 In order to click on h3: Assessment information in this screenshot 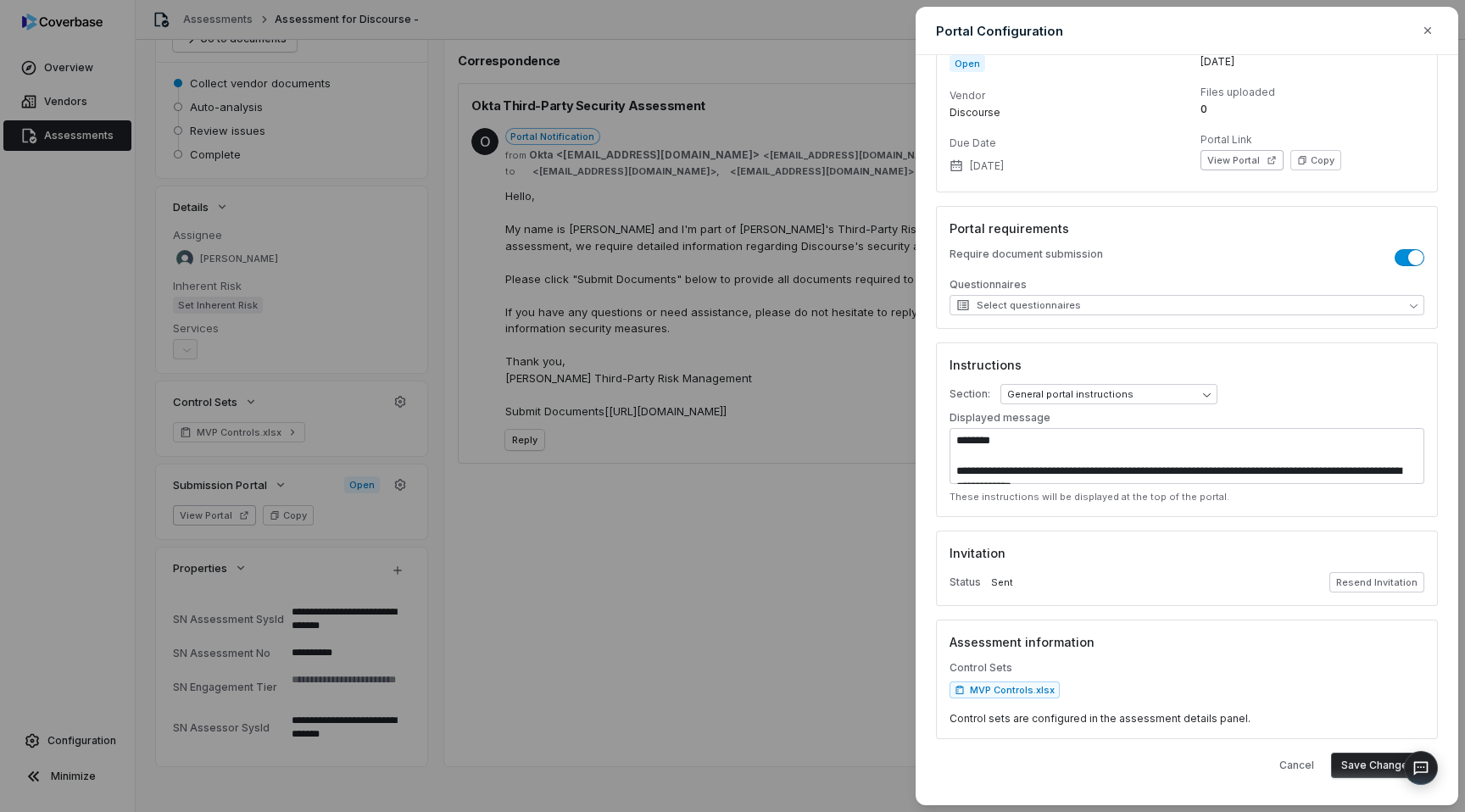, I will do `click(1187, 641)`.